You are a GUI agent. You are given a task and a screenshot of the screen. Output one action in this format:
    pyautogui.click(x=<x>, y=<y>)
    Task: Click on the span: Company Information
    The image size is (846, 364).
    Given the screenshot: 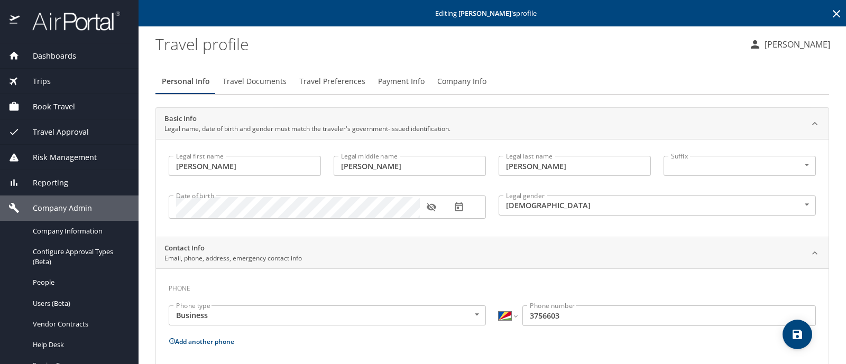 What is the action you would take?
    pyautogui.click(x=79, y=231)
    